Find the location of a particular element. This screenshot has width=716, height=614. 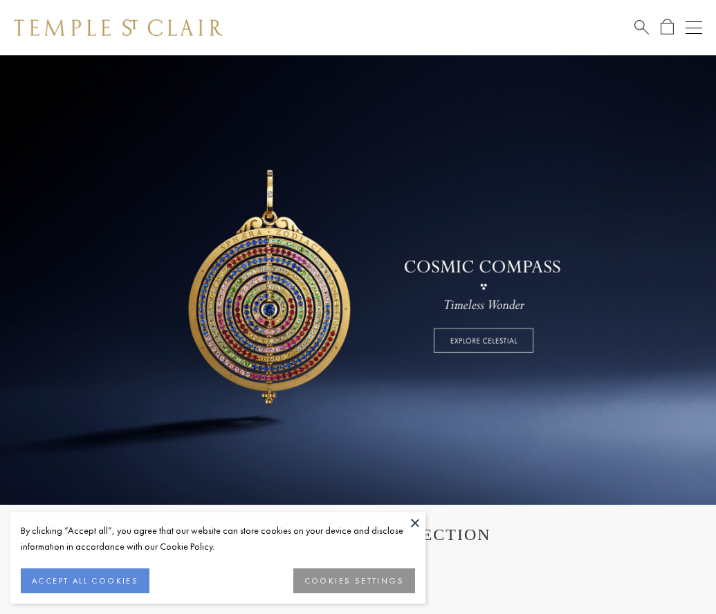

div: By clicking “Accept all”, you agree that our website can store cookies on your device and disclos... is located at coordinates (218, 539).